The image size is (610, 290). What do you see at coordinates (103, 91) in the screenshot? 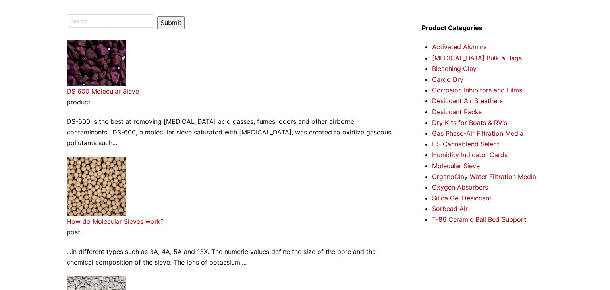
I see `a: DS 600 Molecular Sieve` at bounding box center [103, 91].